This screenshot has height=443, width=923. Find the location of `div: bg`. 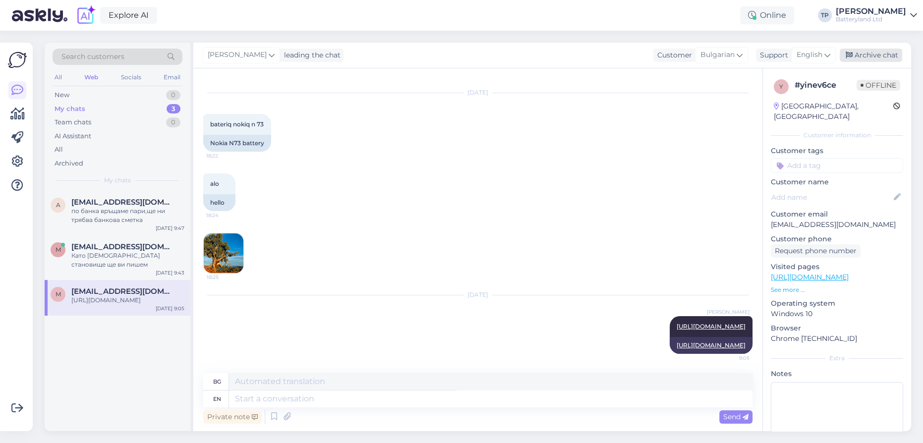

div: bg is located at coordinates (217, 382).